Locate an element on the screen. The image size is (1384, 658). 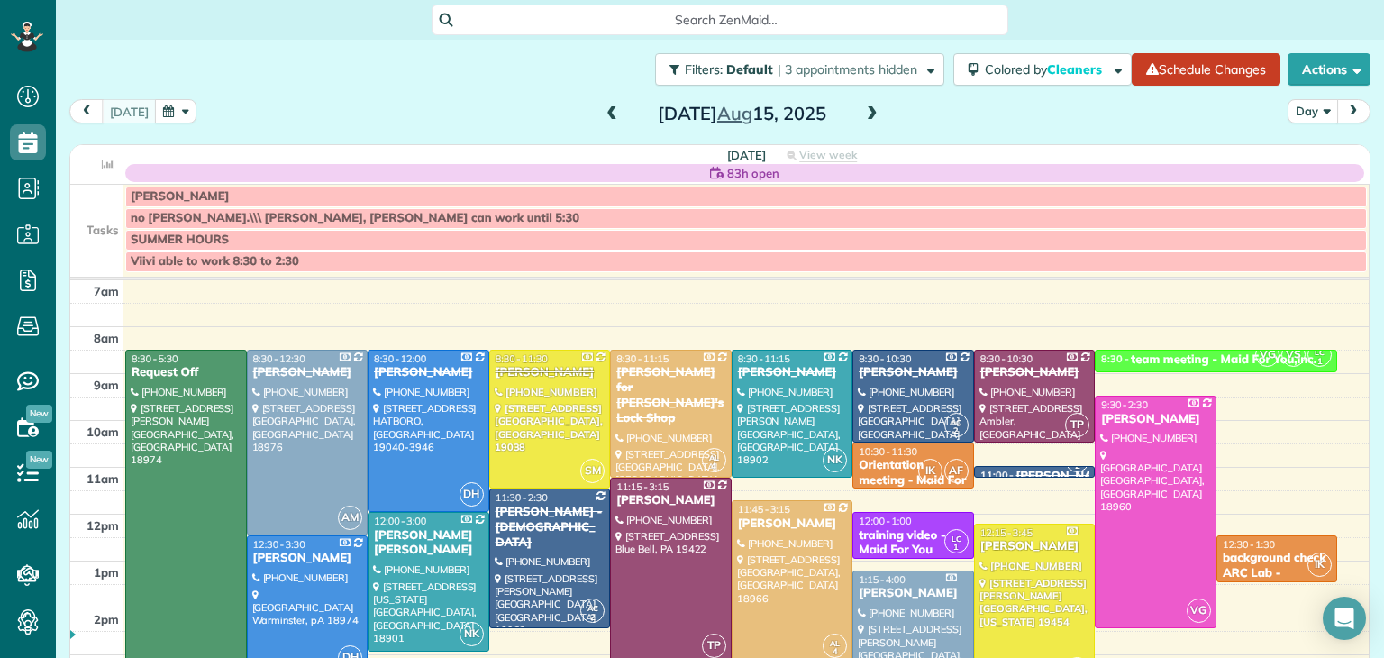
span: 11:45 - 3:15 is located at coordinates (764, 509).